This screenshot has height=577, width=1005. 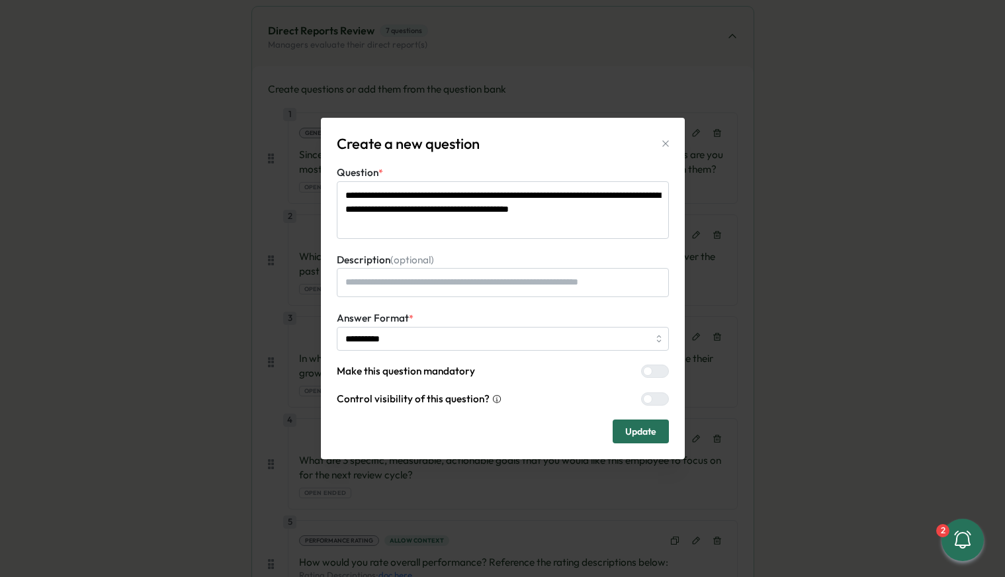 I want to click on p: Create a new question, so click(x=408, y=144).